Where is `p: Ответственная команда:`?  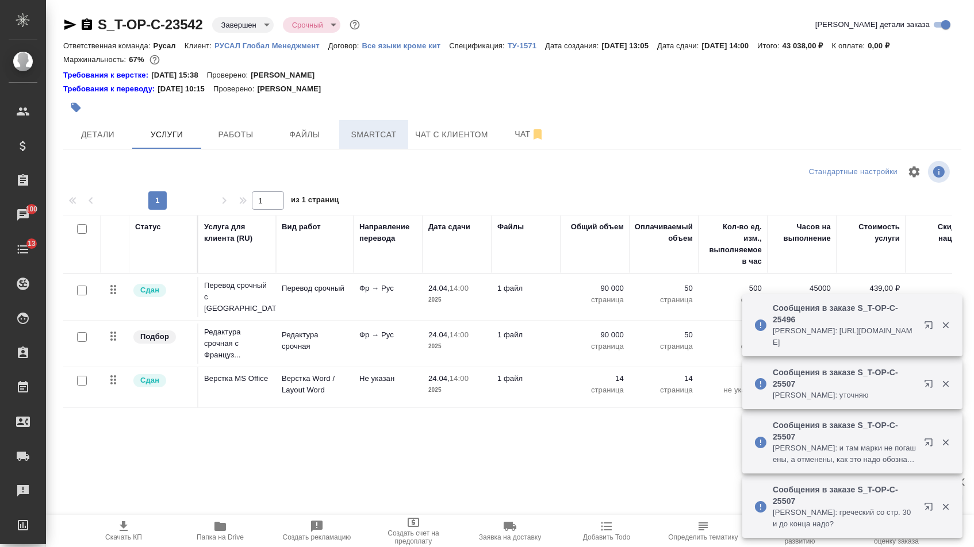 p: Ответственная команда: is located at coordinates (108, 45).